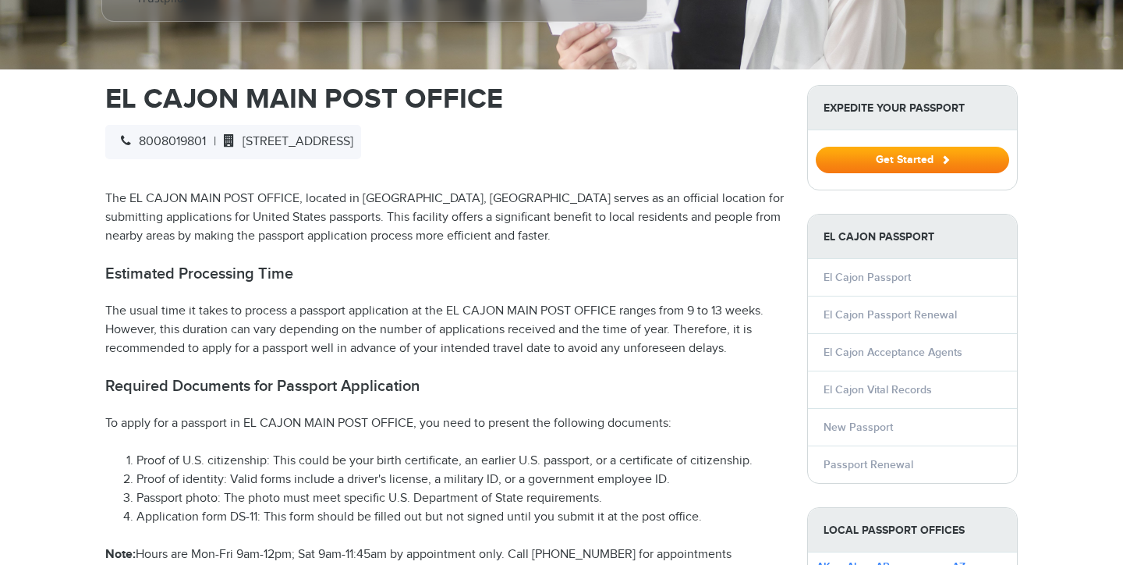 This screenshot has width=1123, height=565. Describe the element at coordinates (460, 461) in the screenshot. I see `li: Proof of U.S. citizenship: This could be your birth certificate, an earlier U.S. passport, or a c...` at that location.